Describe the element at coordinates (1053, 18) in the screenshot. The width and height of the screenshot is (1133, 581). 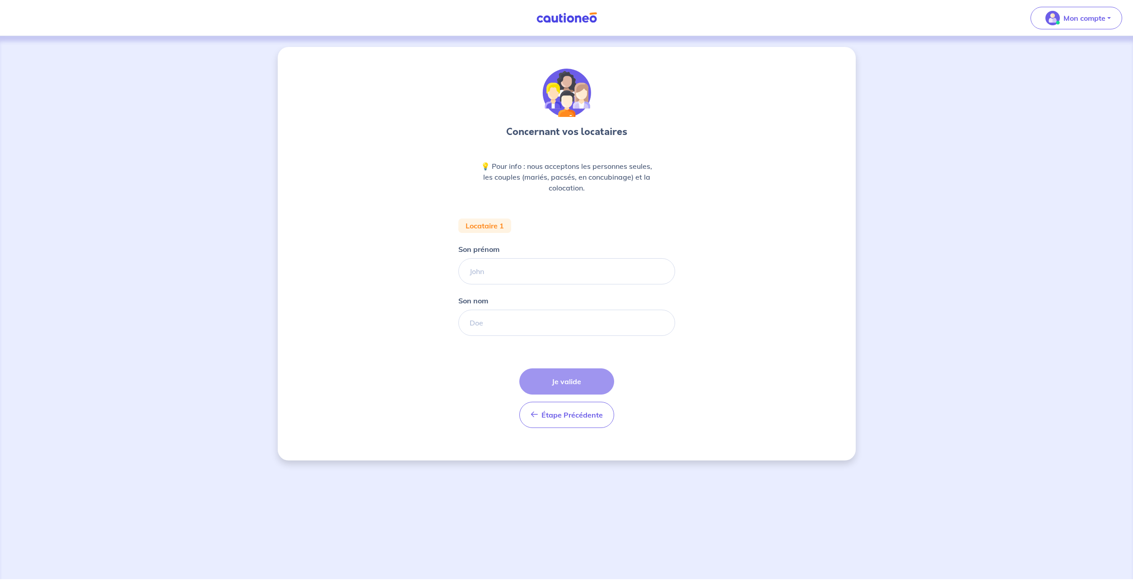
I see `img: illu_account_valid_menu.svg` at that location.